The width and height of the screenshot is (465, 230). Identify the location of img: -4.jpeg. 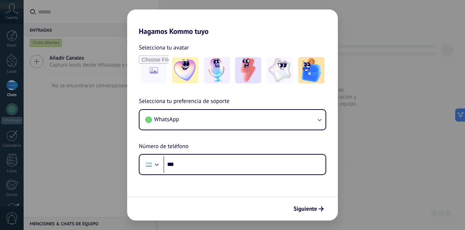
(280, 70).